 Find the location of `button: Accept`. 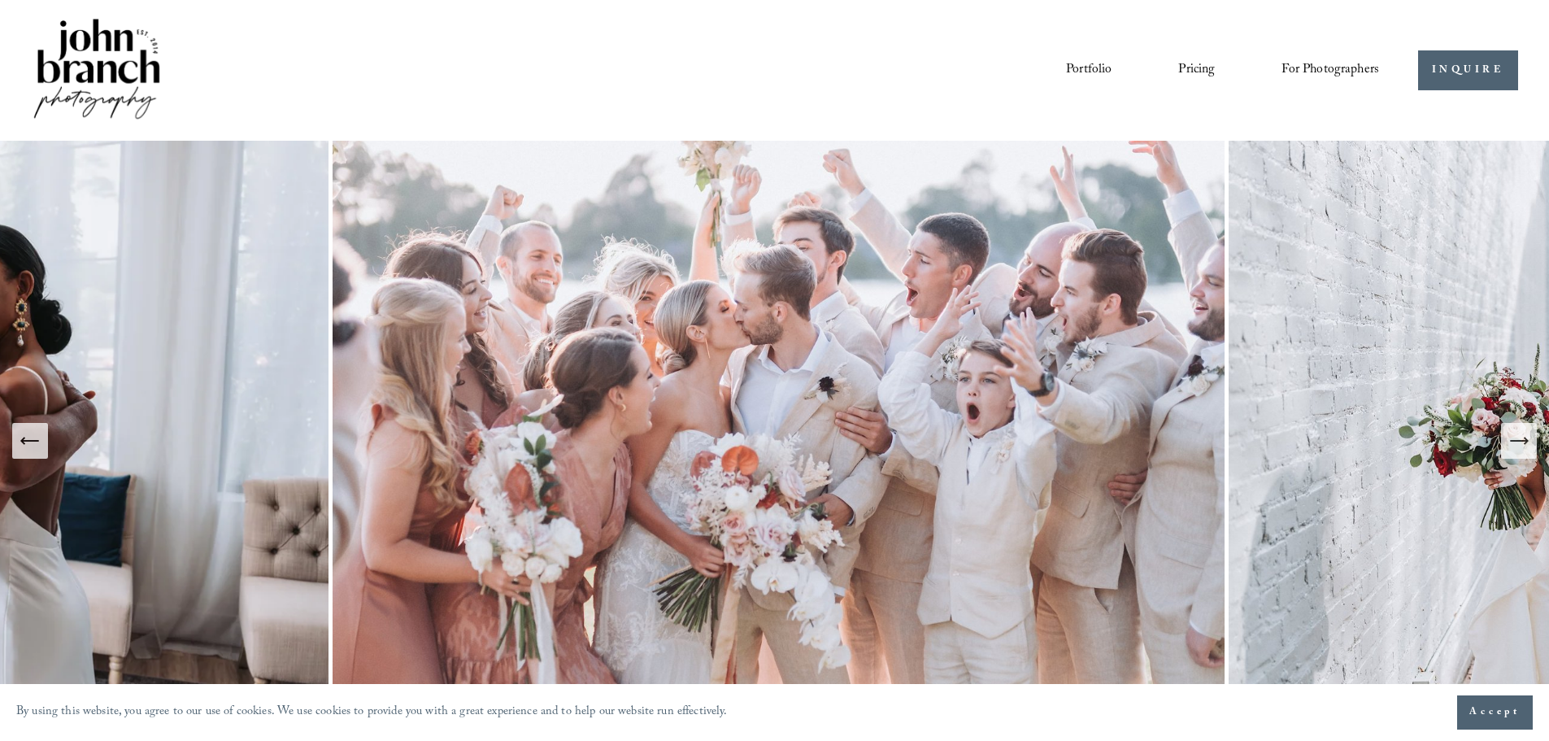

button: Accept is located at coordinates (1494, 712).